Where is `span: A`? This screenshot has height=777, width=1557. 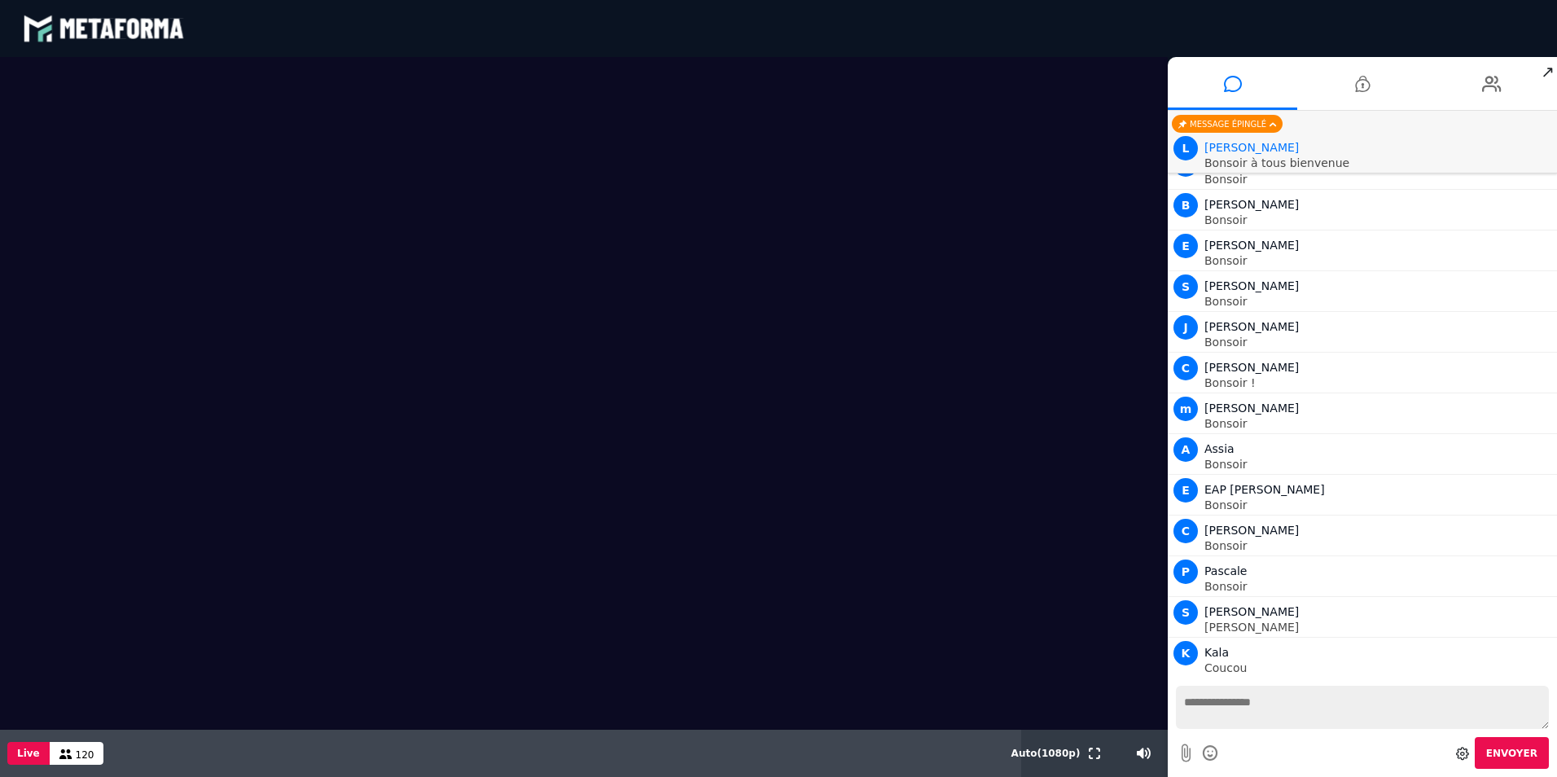
span: A is located at coordinates (1186, 450).